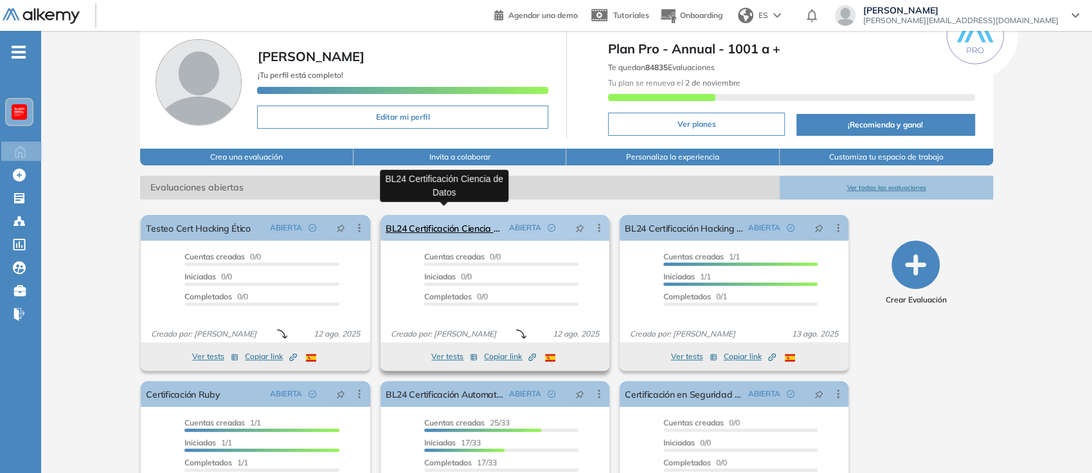  Describe the element at coordinates (777, 15) in the screenshot. I see `img: arrow` at that location.